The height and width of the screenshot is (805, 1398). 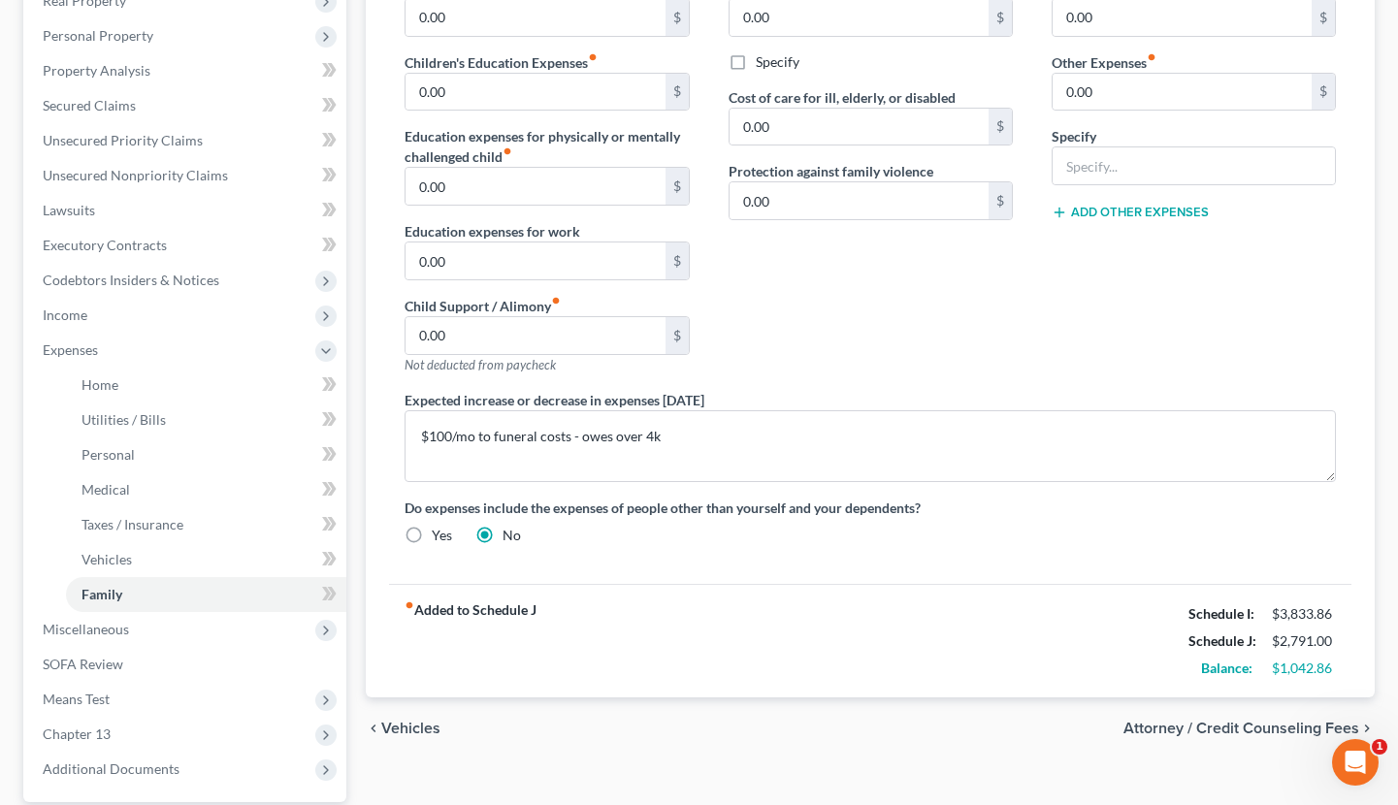 What do you see at coordinates (1249, 729) in the screenshot?
I see `button: Attorney / Credit Counseling Fees chevron_right` at bounding box center [1249, 729].